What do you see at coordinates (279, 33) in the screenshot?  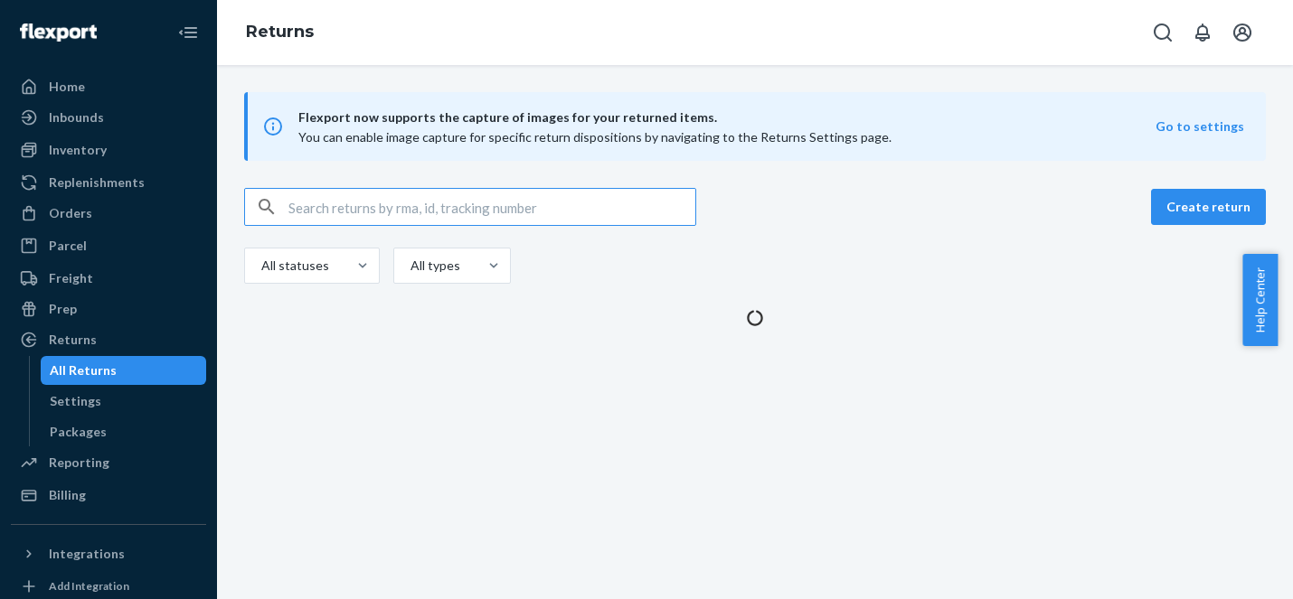 I see `ol: breadcrumbs` at bounding box center [279, 33].